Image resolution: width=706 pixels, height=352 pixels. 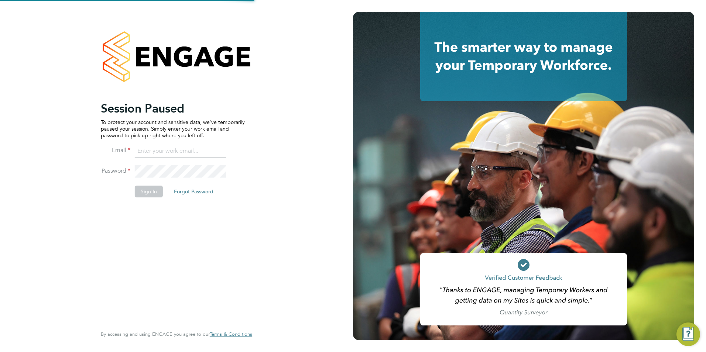 What do you see at coordinates (231, 334) in the screenshot?
I see `span: Terms & Conditions` at bounding box center [231, 334].